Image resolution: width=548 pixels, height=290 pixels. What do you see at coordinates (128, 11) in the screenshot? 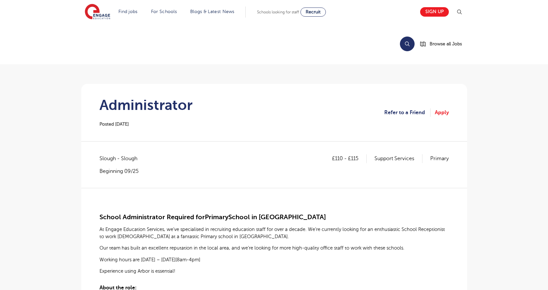
I see `a: Find jobs` at bounding box center [128, 11].